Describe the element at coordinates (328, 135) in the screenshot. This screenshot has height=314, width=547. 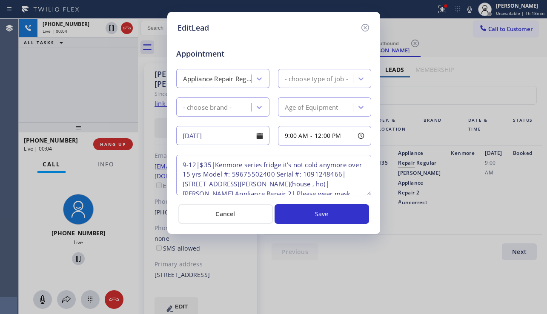
I see `span: 12:00 PM` at that location.